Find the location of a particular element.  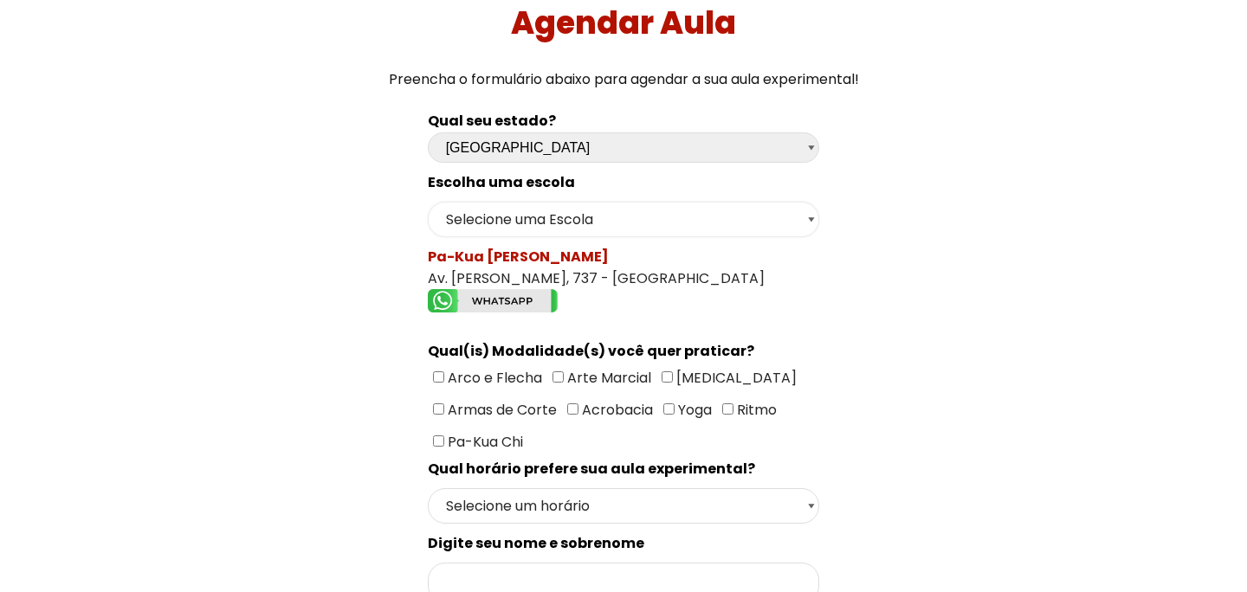

spam: Qual horário prefere sua aula experimental? is located at coordinates (591, 468).